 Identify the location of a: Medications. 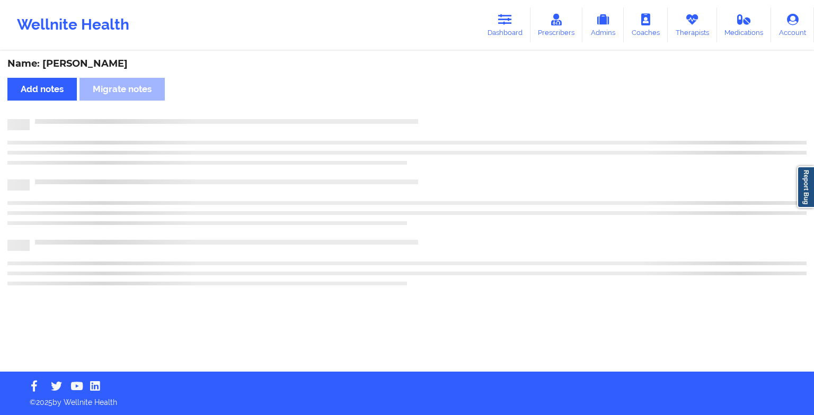
(744, 25).